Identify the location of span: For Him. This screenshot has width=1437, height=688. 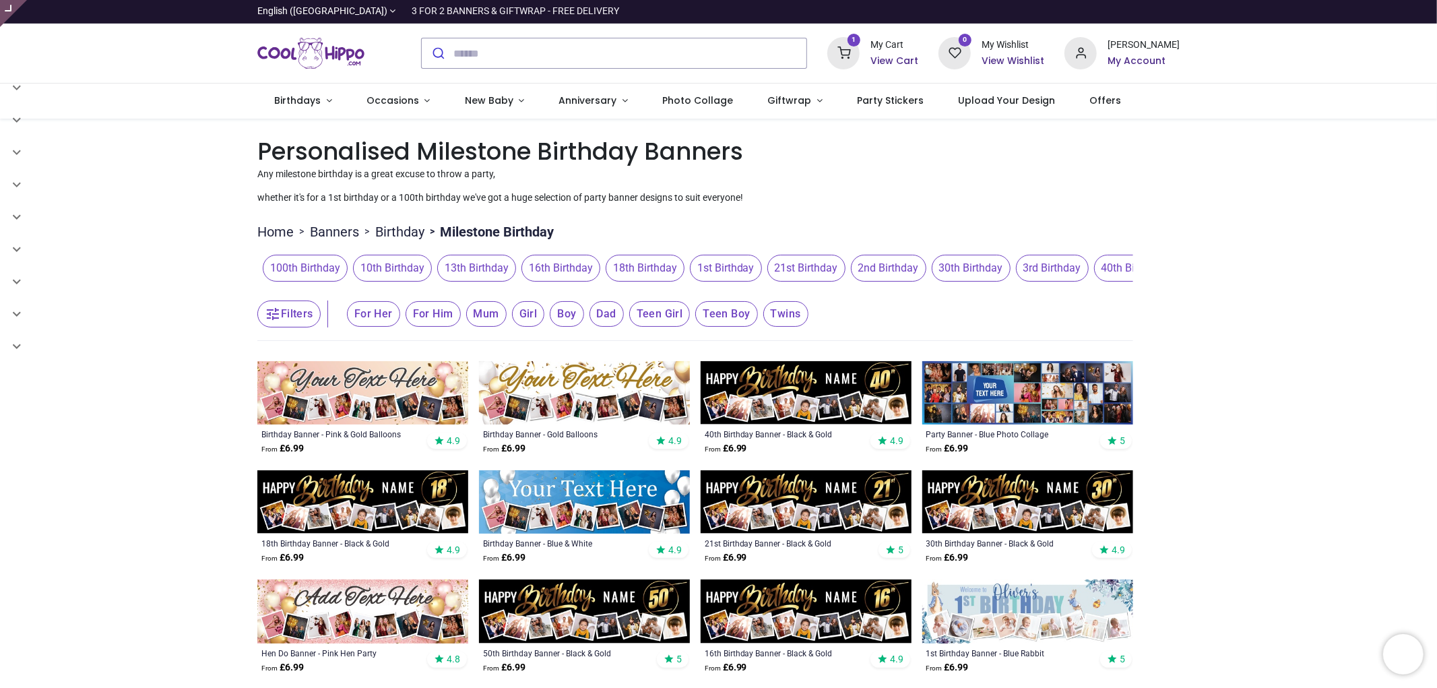
(433, 314).